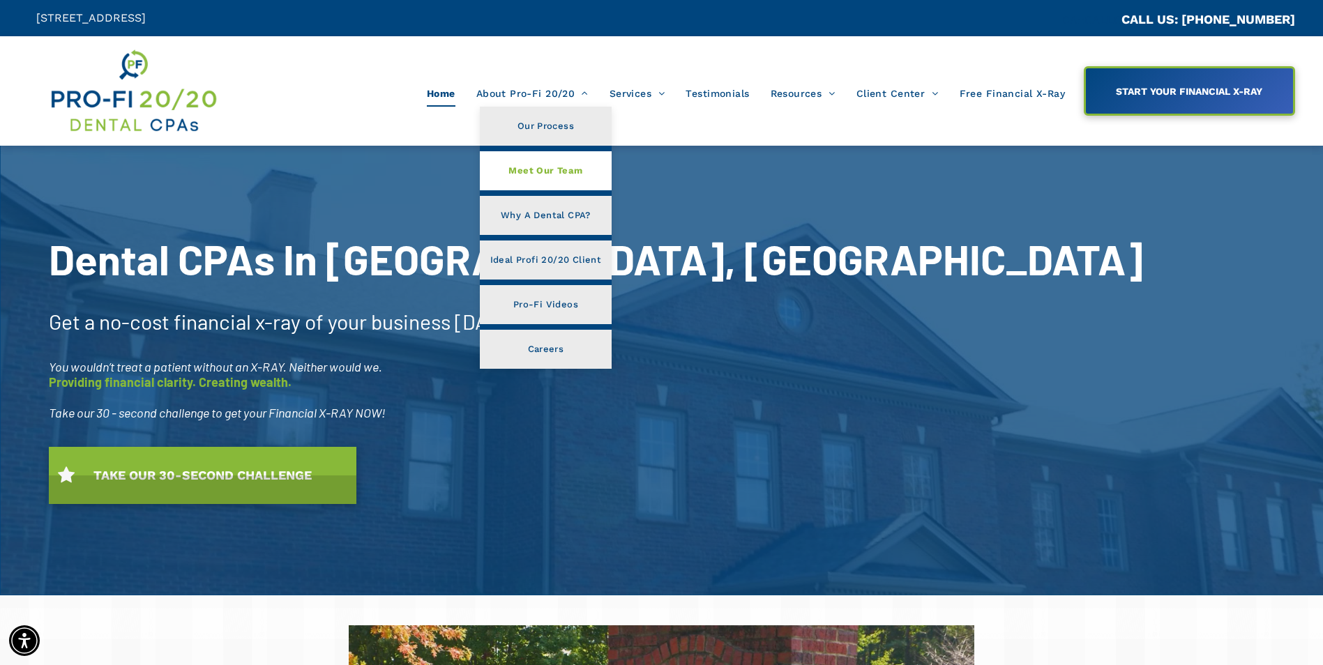  Describe the element at coordinates (202, 475) in the screenshot. I see `span: TAKE OUR 30-SECOND CHALLENGE` at that location.